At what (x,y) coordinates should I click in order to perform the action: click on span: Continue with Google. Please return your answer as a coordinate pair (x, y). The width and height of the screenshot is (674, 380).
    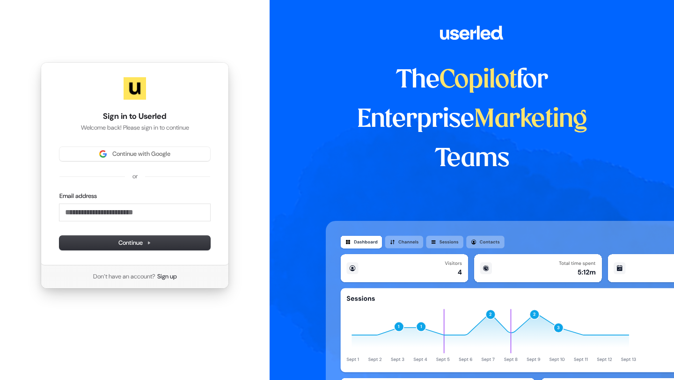
    Looking at the image, I should click on (141, 154).